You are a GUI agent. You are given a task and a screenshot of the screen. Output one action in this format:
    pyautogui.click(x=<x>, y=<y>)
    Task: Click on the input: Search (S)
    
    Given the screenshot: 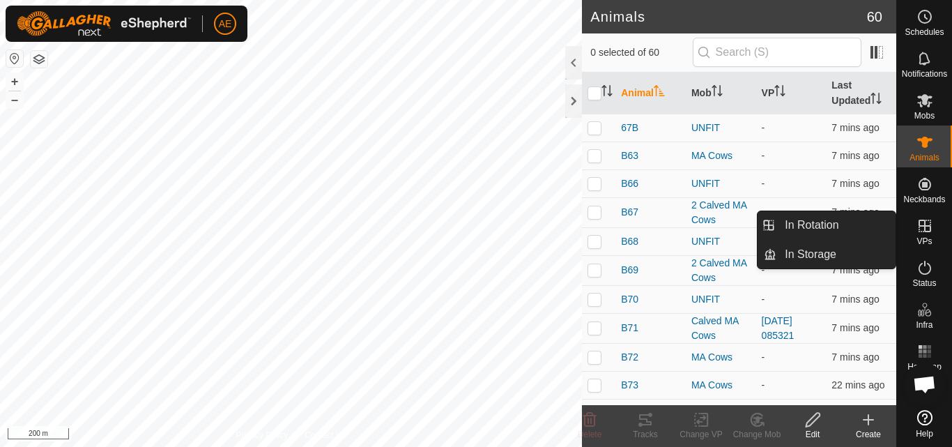 What is the action you would take?
    pyautogui.click(x=777, y=52)
    